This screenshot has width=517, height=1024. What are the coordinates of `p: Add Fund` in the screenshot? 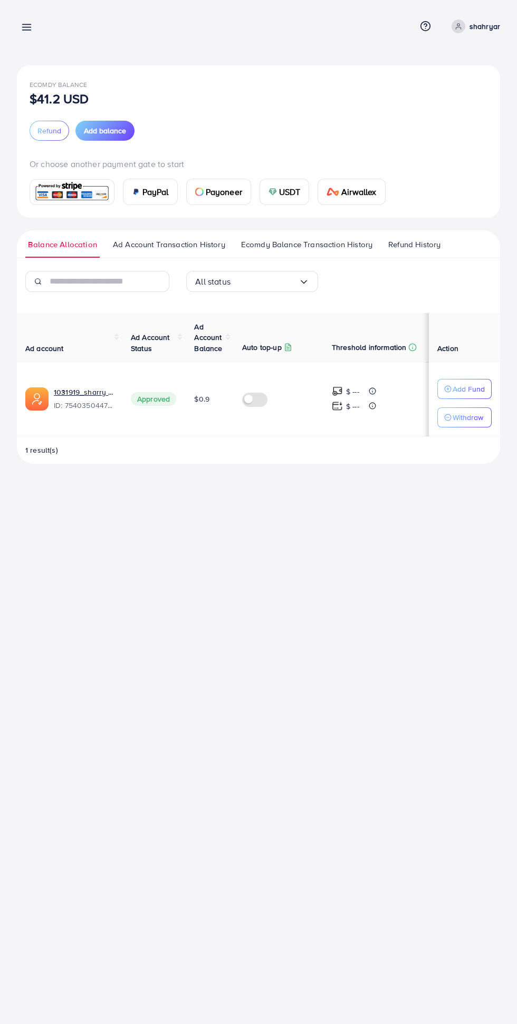 It's located at (468, 389).